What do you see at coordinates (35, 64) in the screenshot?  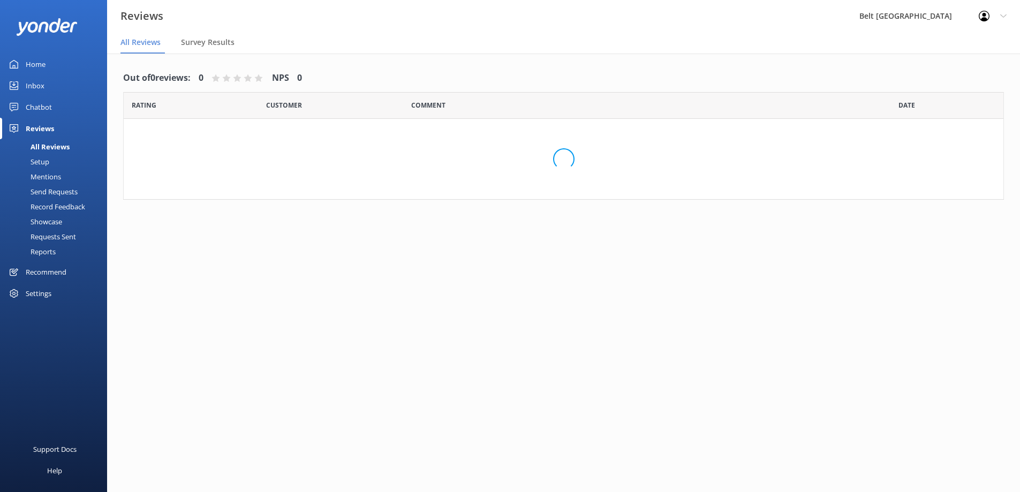 I see `div: Home` at bounding box center [35, 64].